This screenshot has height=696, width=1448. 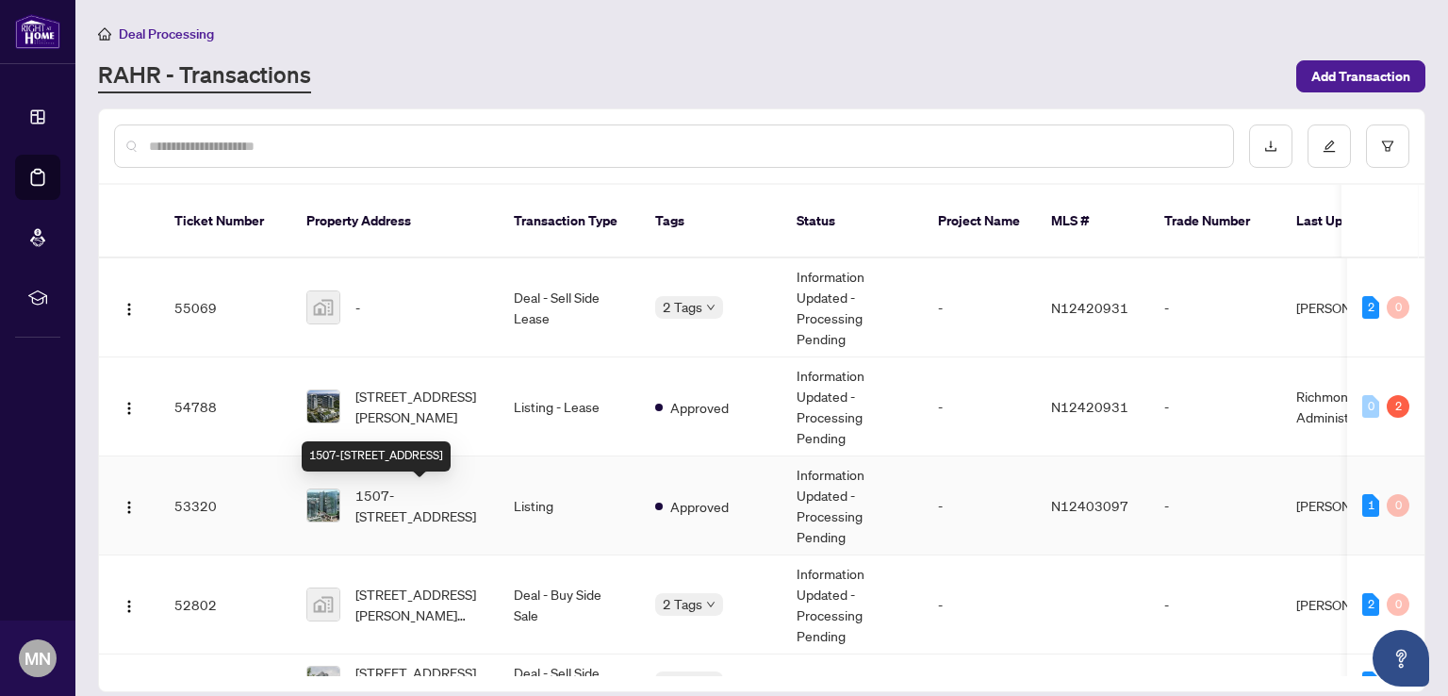 I want to click on span: 4 Tags, so click(x=683, y=682).